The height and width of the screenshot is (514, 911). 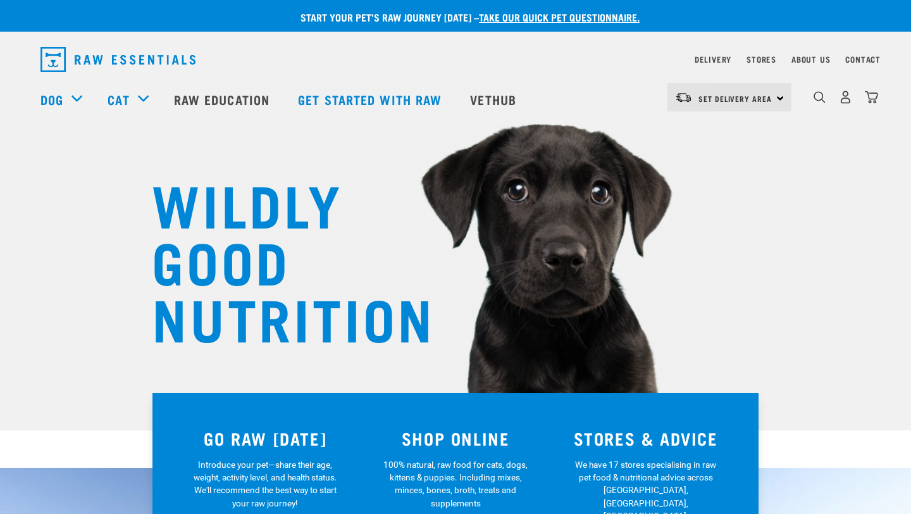 I want to click on h3: SHOP ONLINE, so click(x=455, y=438).